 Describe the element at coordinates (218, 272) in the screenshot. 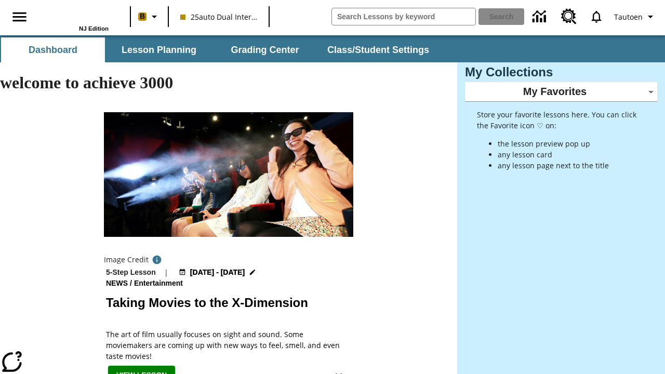

I see `button: Aug 18 - Aug 24 Choose Dates` at that location.